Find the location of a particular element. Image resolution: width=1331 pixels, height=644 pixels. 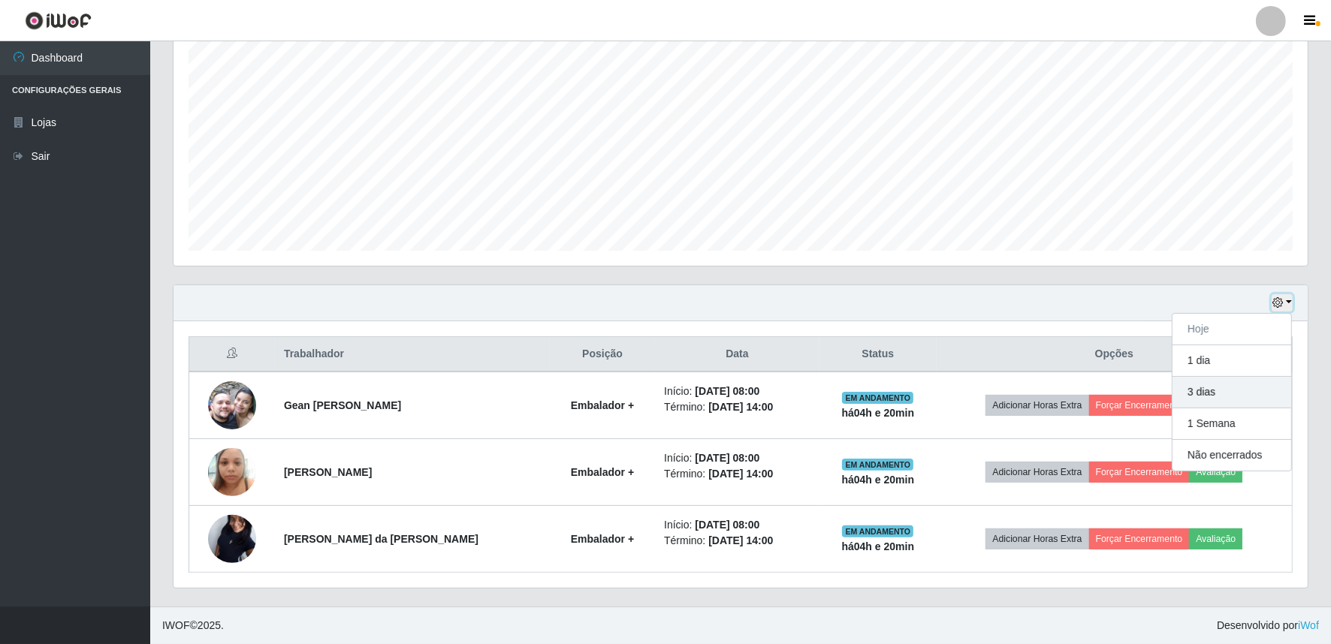

a: iWof is located at coordinates (1308, 626).